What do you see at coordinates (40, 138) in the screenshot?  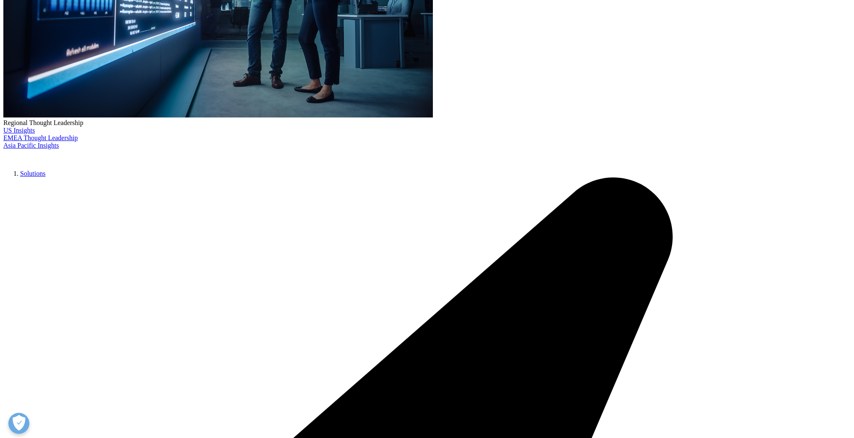 I see `span: EMEA Thought Leadership` at bounding box center [40, 138].